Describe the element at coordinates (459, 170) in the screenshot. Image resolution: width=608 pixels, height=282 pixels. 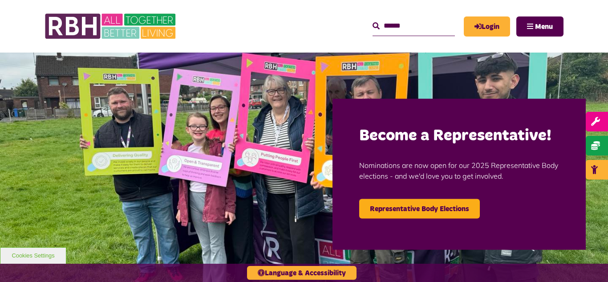
I see `p: Nominations are now open for our 2025 Representative Body elections - and we'd love you to get in...` at that location.